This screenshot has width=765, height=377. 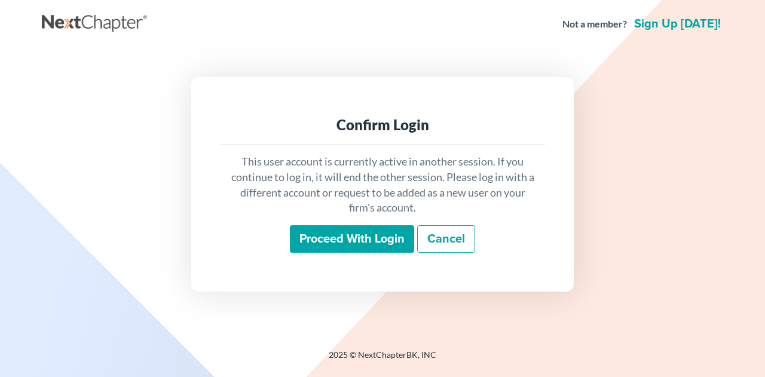 What do you see at coordinates (352, 239) in the screenshot?
I see `input: Proceed with login` at bounding box center [352, 239].